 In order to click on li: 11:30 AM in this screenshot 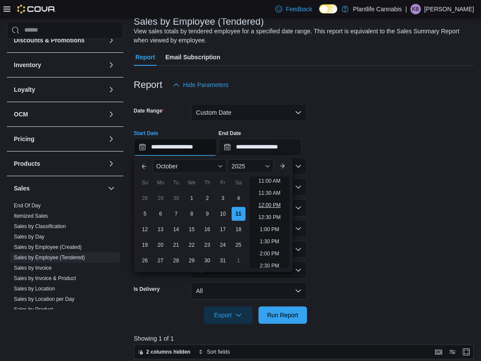, I will do `click(269, 193)`.